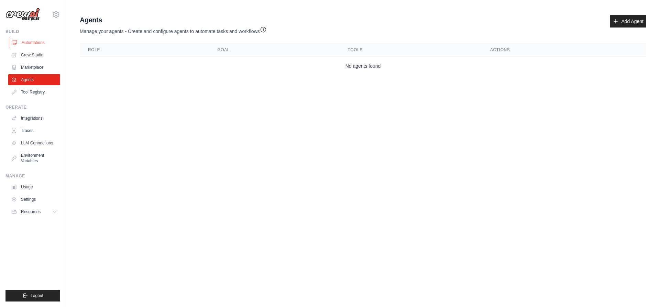 The image size is (660, 307). I want to click on button: Resources, so click(34, 212).